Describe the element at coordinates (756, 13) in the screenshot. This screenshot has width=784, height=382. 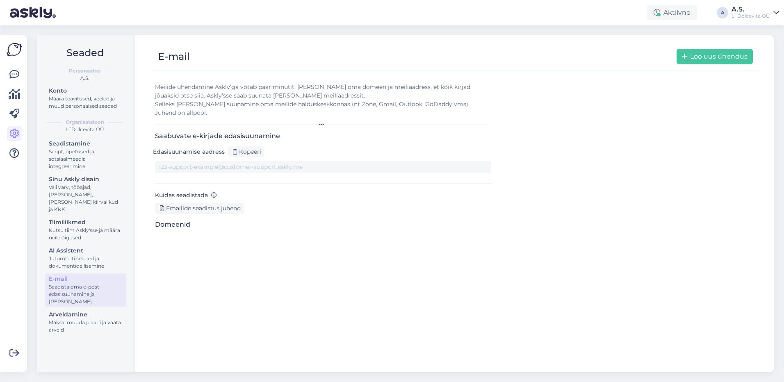
I see `a: A.S.L´Dolcevita OÜ` at that location.